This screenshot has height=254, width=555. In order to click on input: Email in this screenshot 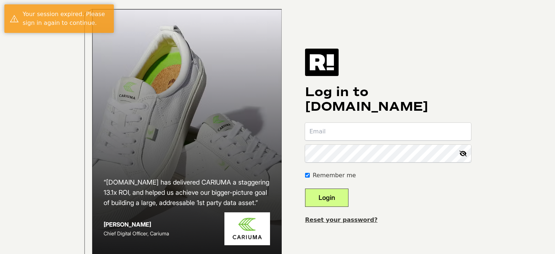, I will do `click(388, 131)`.